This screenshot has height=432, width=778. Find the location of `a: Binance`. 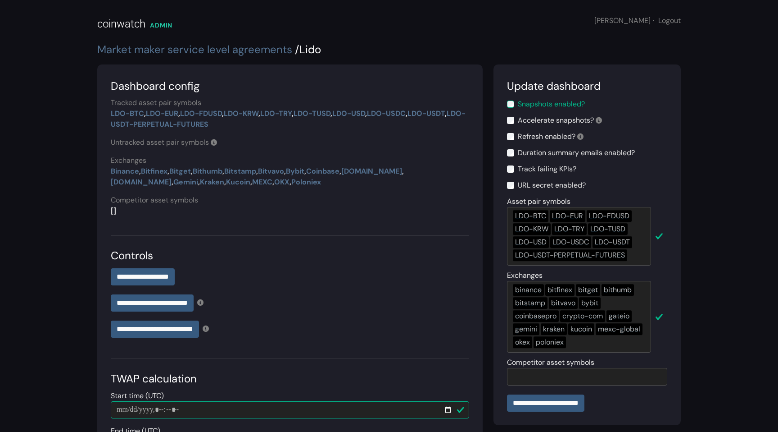

a: Binance is located at coordinates (125, 171).